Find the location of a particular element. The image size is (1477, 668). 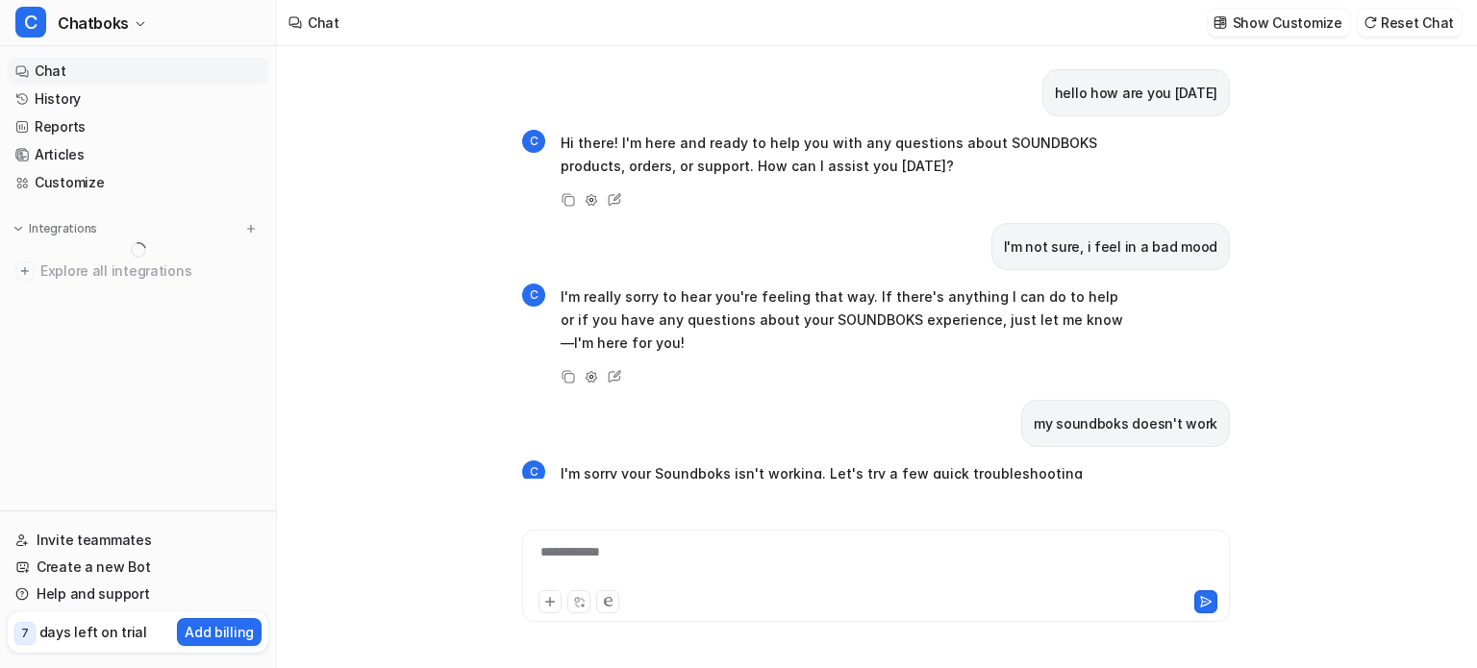

a: Invite teammates is located at coordinates (137, 540).